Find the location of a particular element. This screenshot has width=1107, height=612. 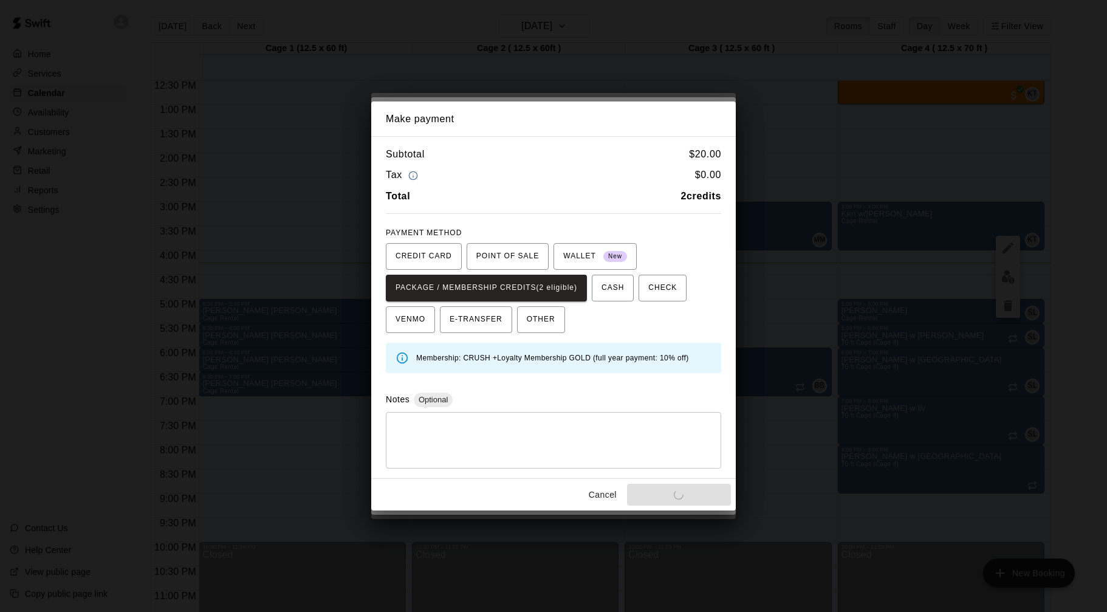

button: PACKAGE / MEMBERSHIP CREDITS(2 eligible) is located at coordinates (486, 288).